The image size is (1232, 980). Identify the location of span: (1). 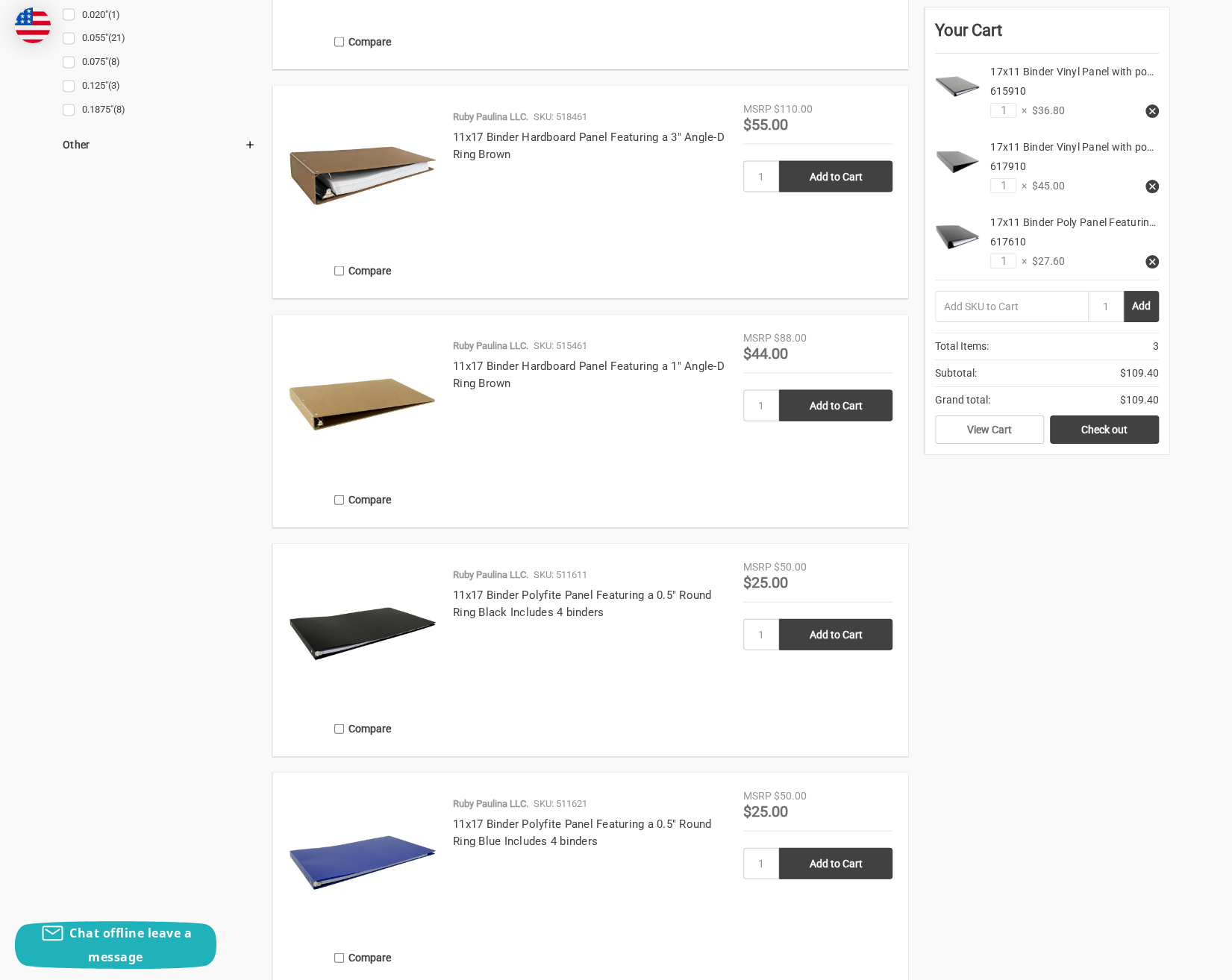
(114, 14).